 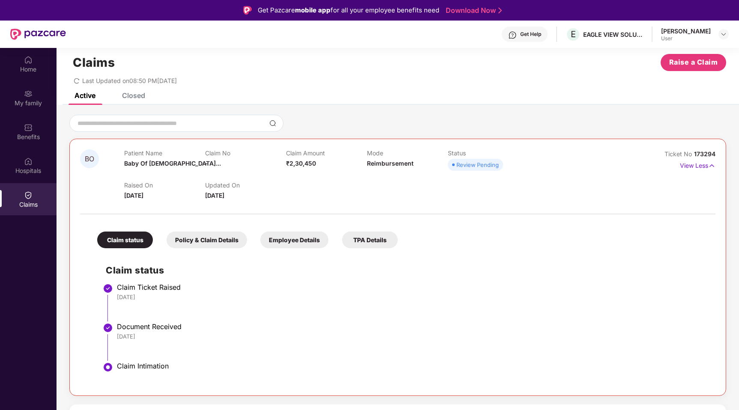 I want to click on strong: mobile app, so click(x=313, y=10).